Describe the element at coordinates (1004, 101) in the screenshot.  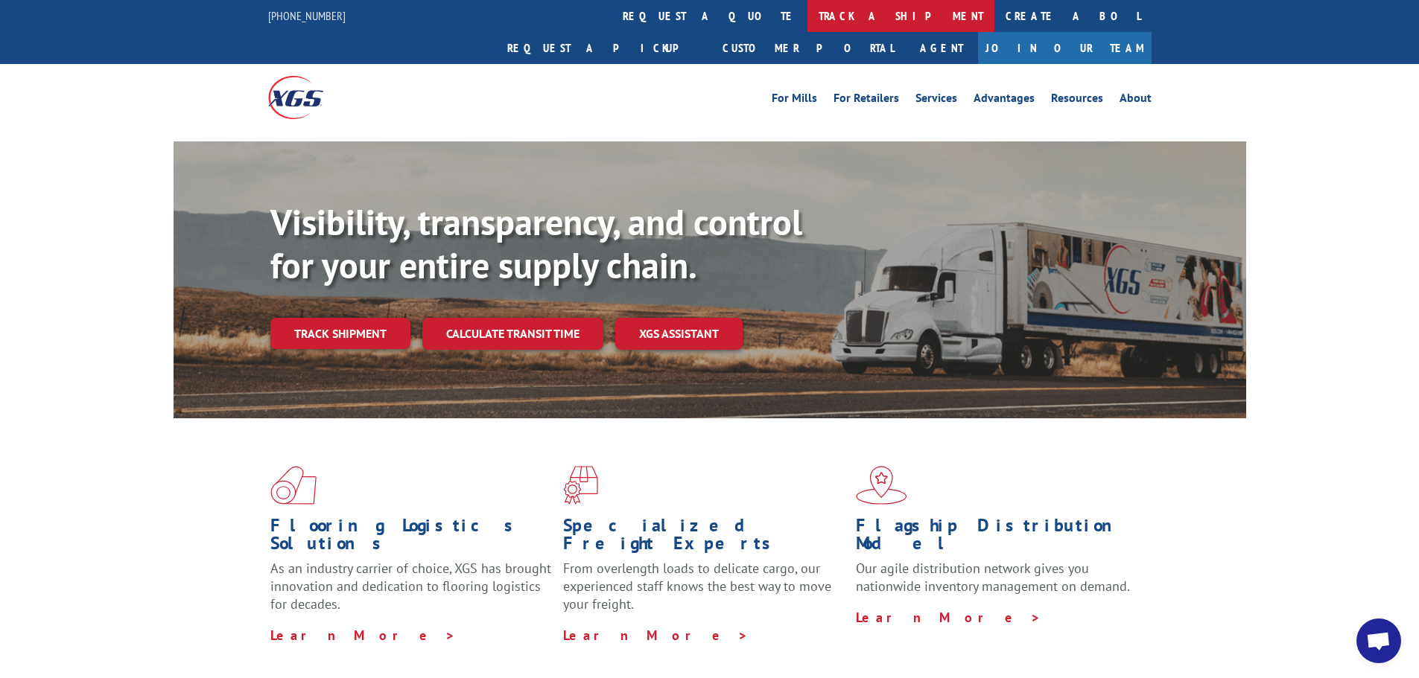
I see `a: Advantages` at that location.